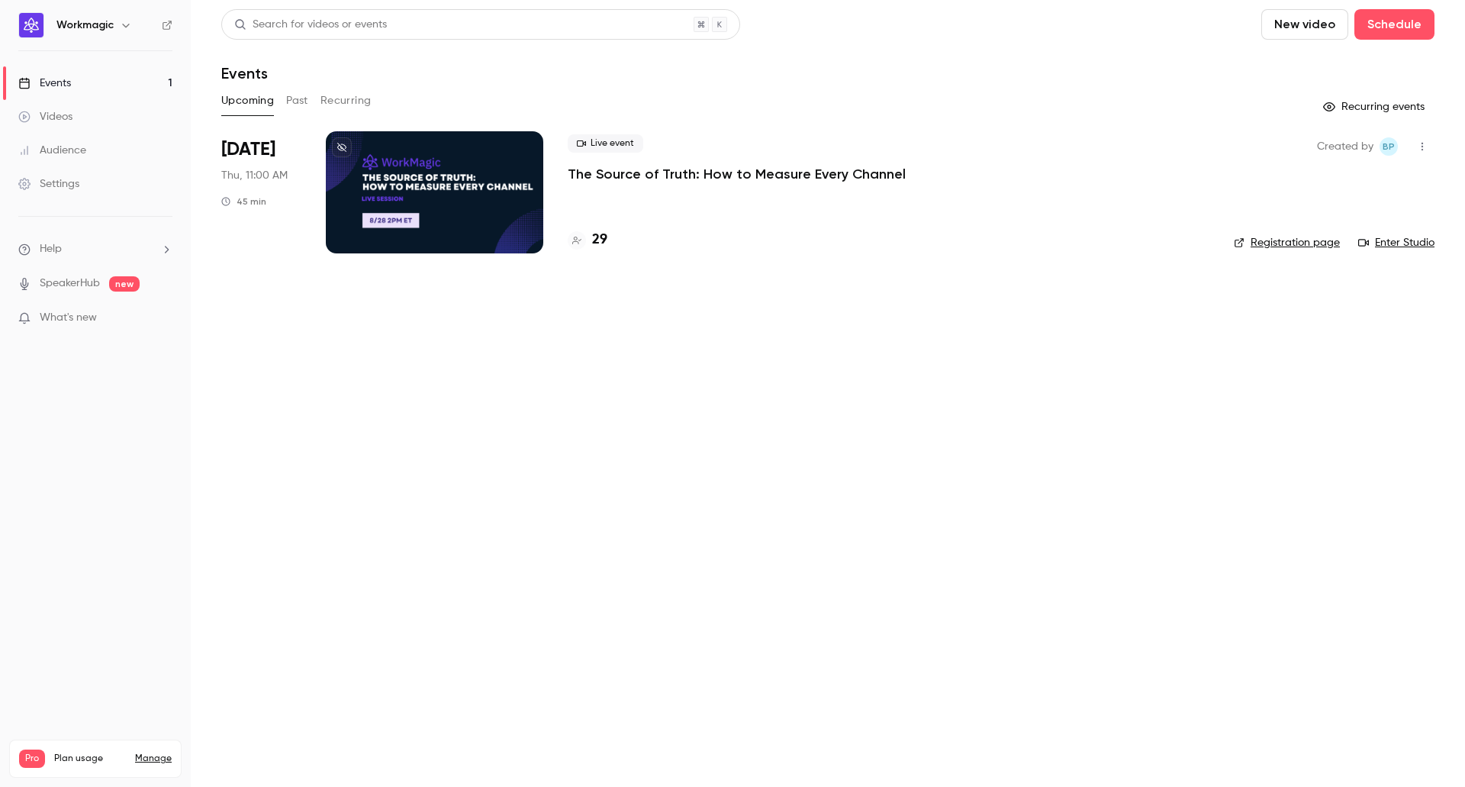 This screenshot has width=1465, height=787. I want to click on span: Pro, so click(32, 758).